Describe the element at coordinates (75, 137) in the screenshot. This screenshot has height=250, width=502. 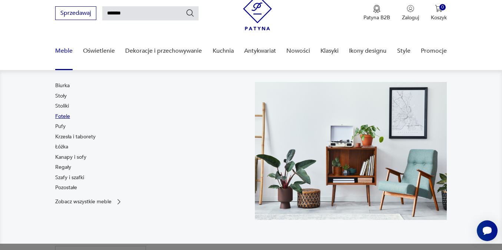
I see `a: Krzesła i taborety` at that location.